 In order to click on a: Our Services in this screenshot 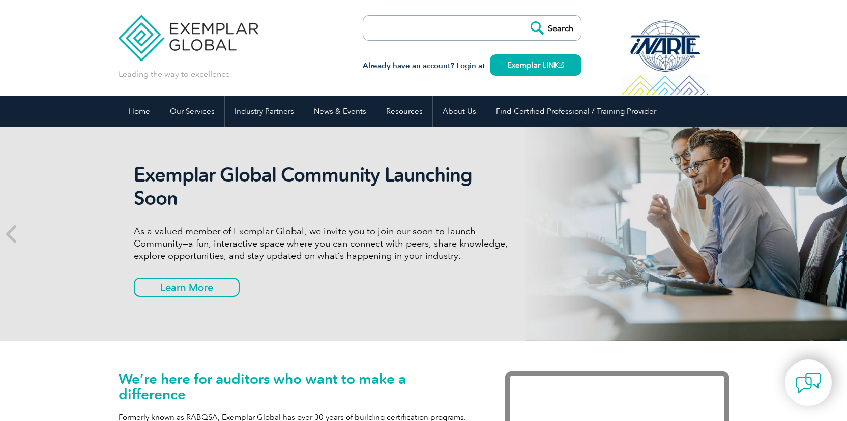, I will do `click(192, 111)`.